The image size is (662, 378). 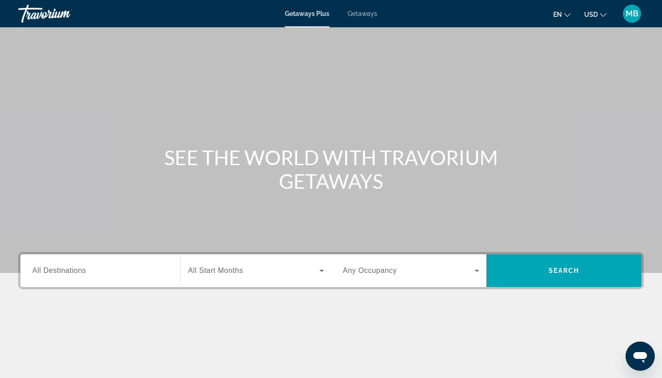 What do you see at coordinates (307, 14) in the screenshot?
I see `span: Getaways Plus` at bounding box center [307, 14].